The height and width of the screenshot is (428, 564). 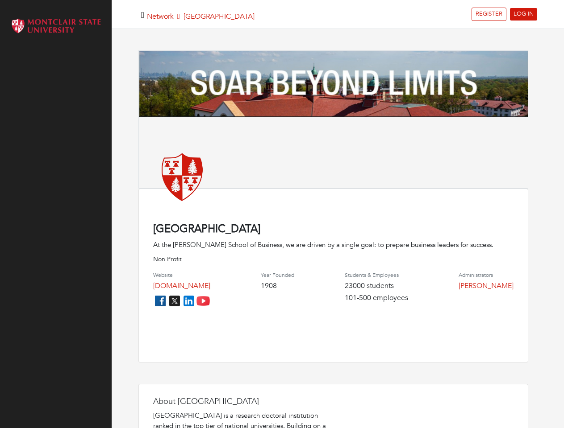 What do you see at coordinates (485, 275) in the screenshot?
I see `h4: Administrators` at bounding box center [485, 275].